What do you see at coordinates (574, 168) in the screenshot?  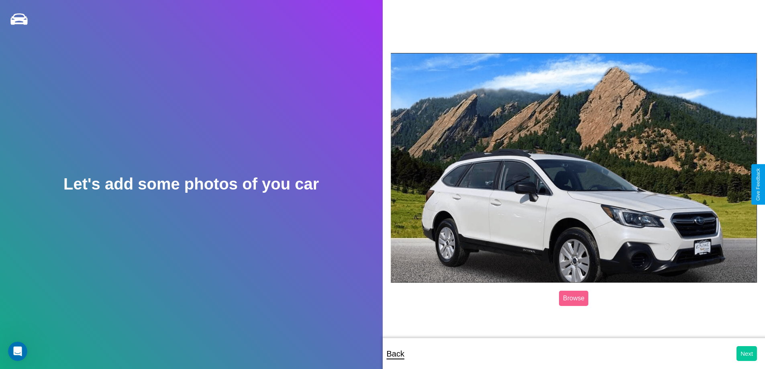 I see `img: posted` at bounding box center [574, 168].